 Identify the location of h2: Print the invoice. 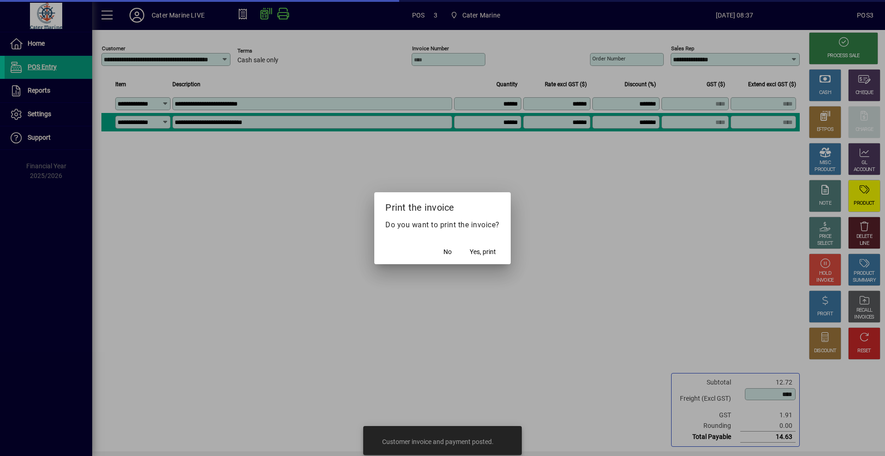
(442, 206).